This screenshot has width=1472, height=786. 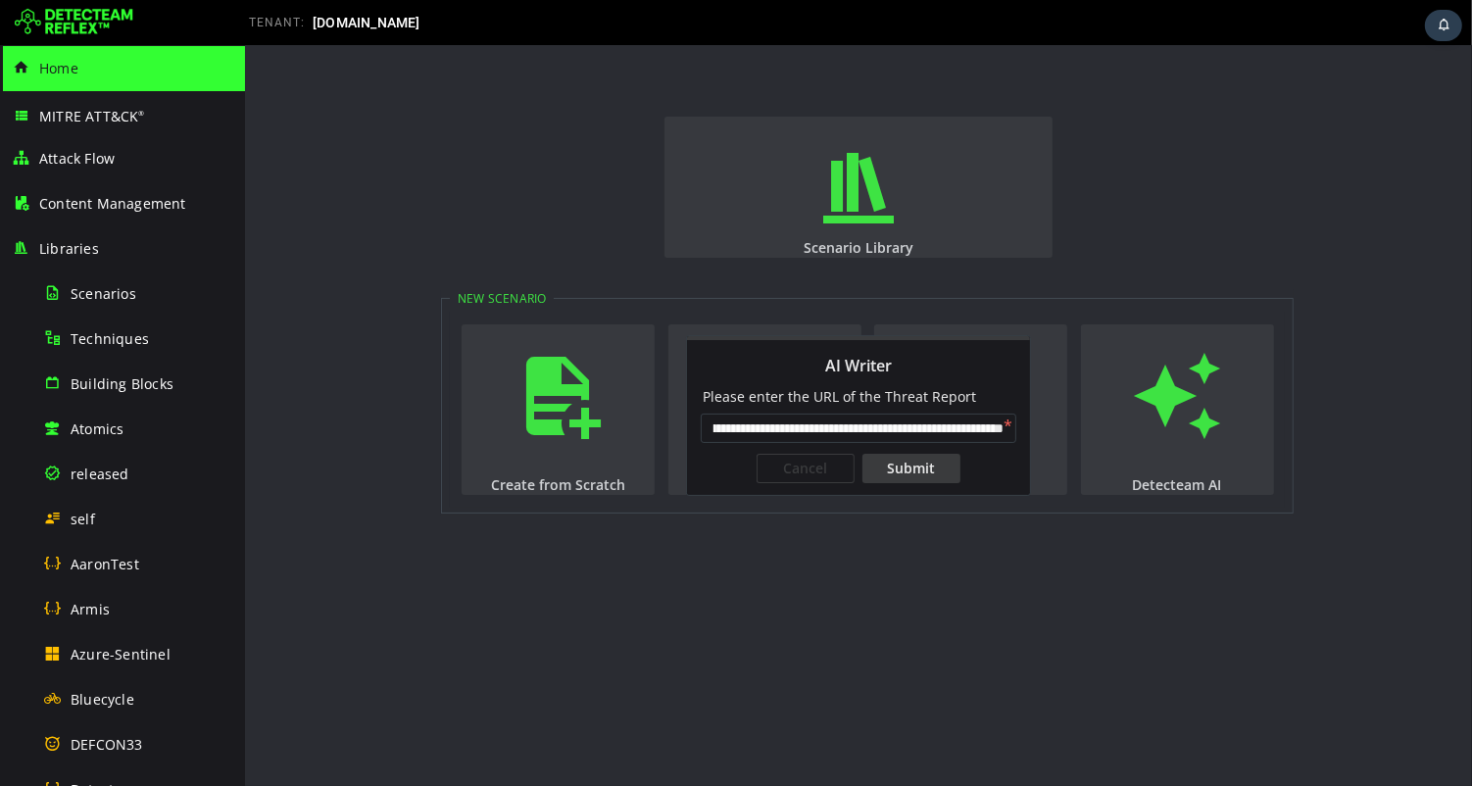 What do you see at coordinates (1443, 25) in the screenshot?
I see `div: Task Notifications` at bounding box center [1443, 25].